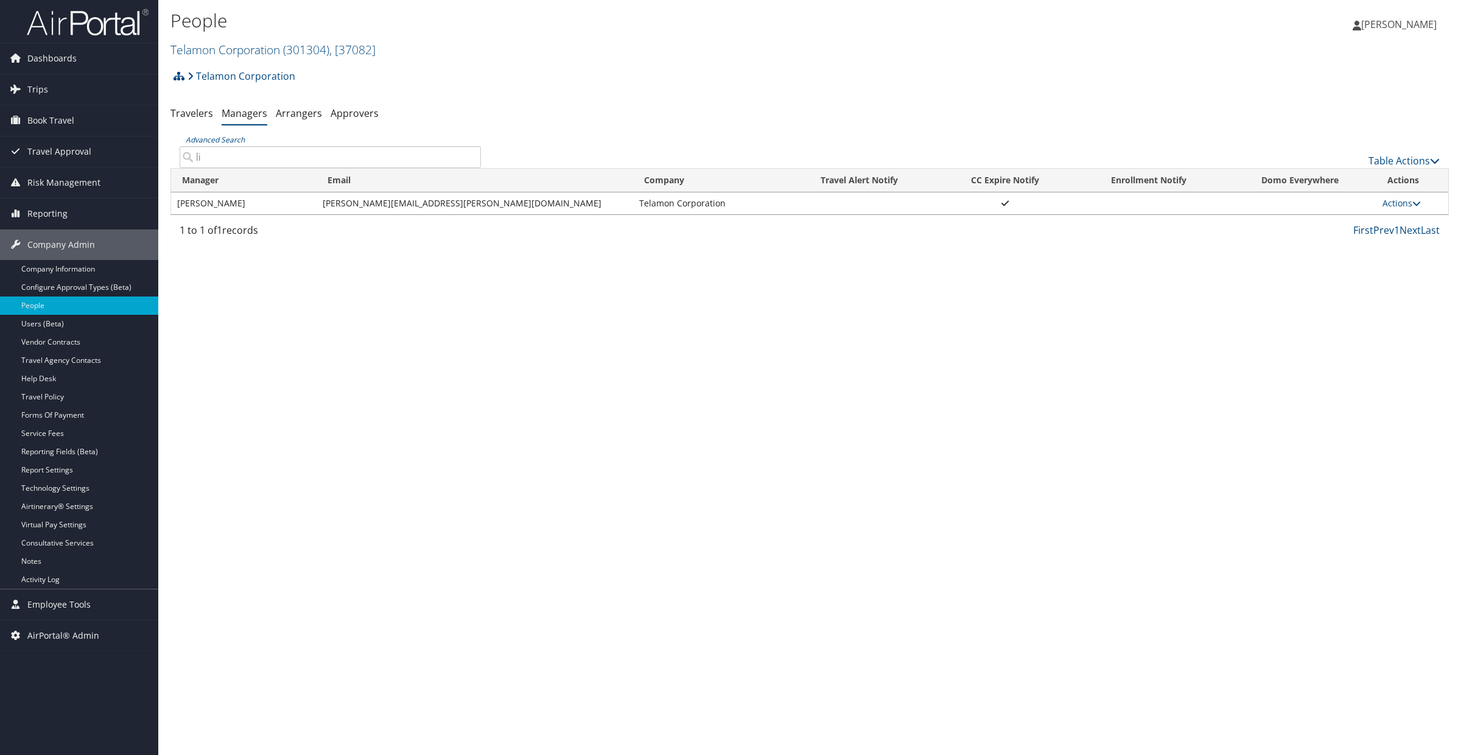  I want to click on a: Arrangers, so click(299, 113).